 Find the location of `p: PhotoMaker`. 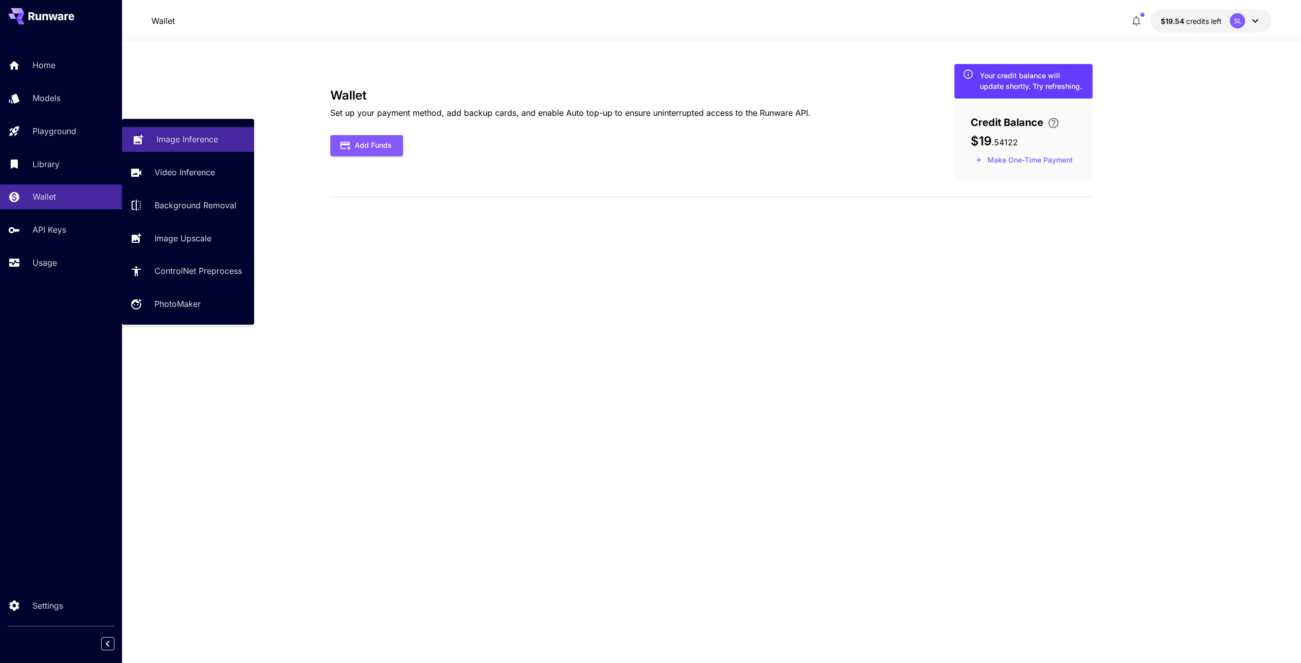

p: PhotoMaker is located at coordinates (177, 304).